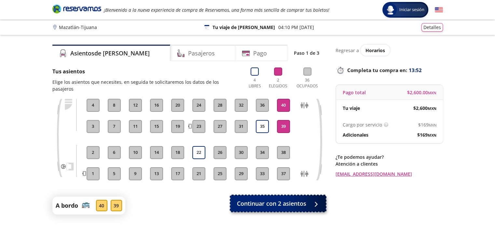 Image resolution: width=495 pixels, height=238 pixels. I want to click on button: 37, so click(284, 174).